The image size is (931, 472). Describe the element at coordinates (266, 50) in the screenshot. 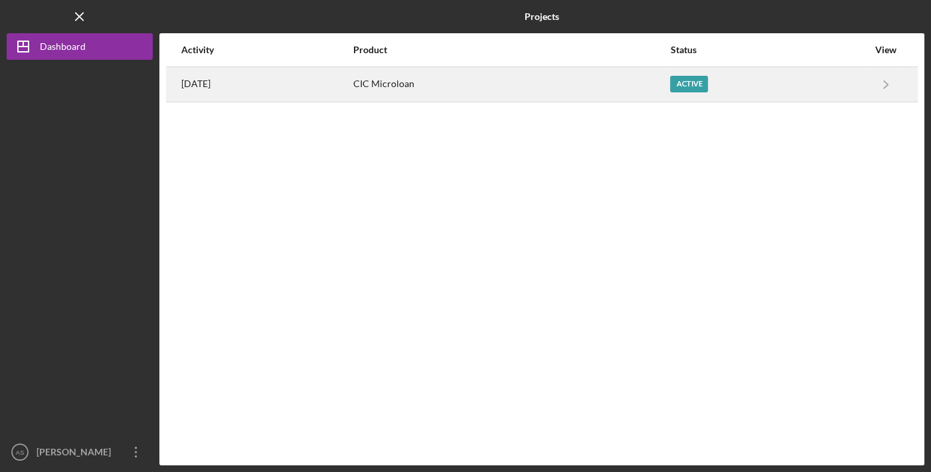

I see `div: Activity` at that location.